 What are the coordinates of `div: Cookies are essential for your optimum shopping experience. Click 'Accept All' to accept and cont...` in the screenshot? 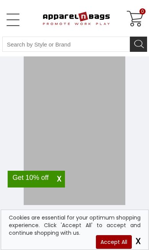 It's located at (74, 225).